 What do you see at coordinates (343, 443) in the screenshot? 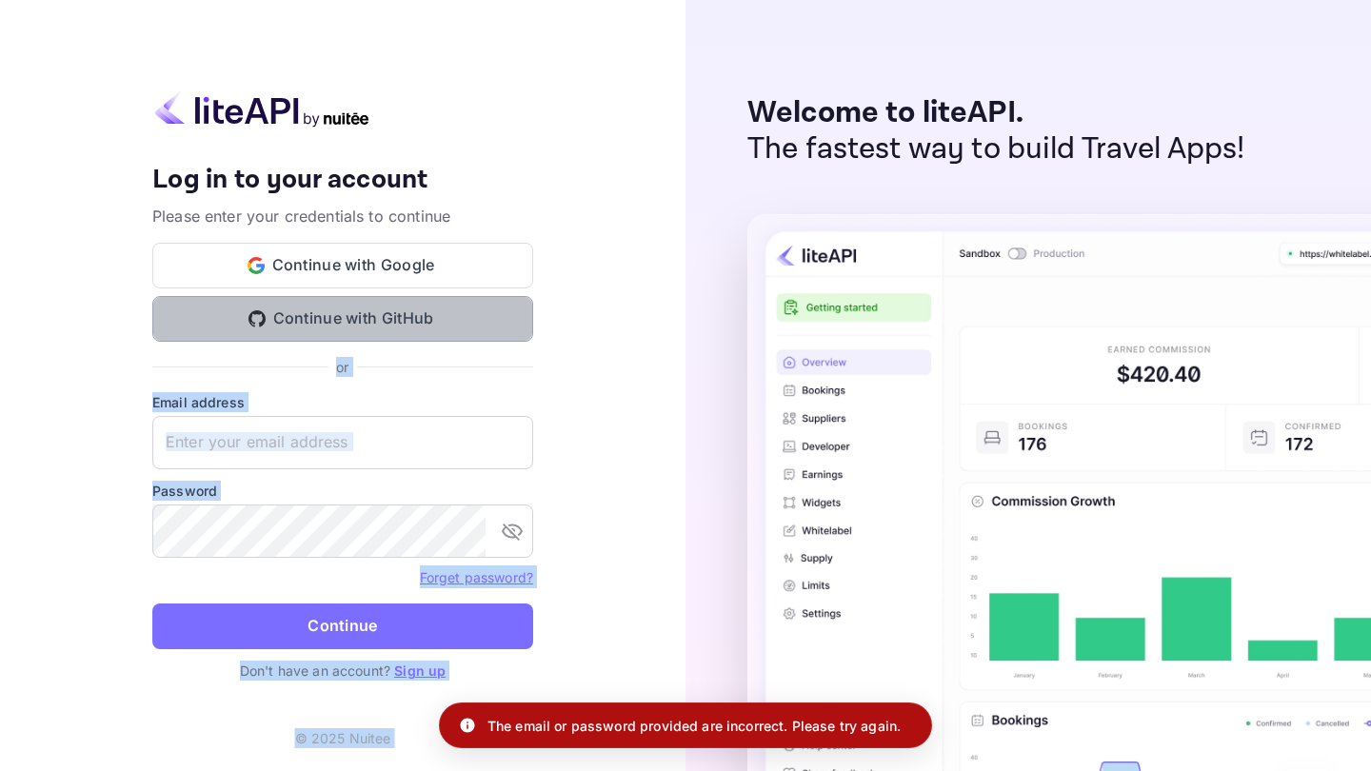
I see `input: Enter your email address` at bounding box center [343, 443].